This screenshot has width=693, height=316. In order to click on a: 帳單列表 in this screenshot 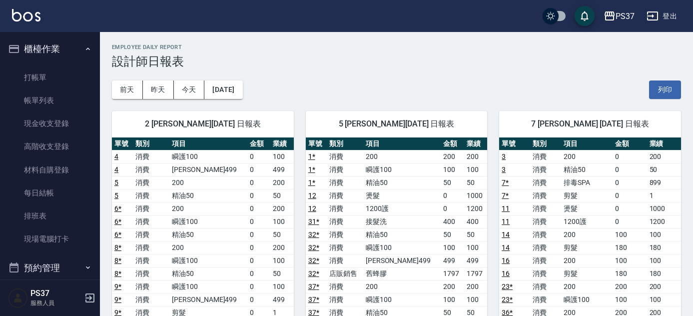, I will do `click(50, 100)`.